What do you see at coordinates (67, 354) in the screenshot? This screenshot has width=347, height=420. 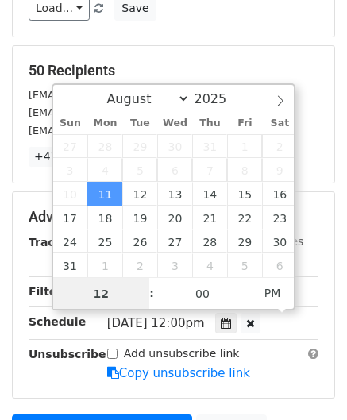 I see `strong: Unsubscribe` at bounding box center [67, 354].